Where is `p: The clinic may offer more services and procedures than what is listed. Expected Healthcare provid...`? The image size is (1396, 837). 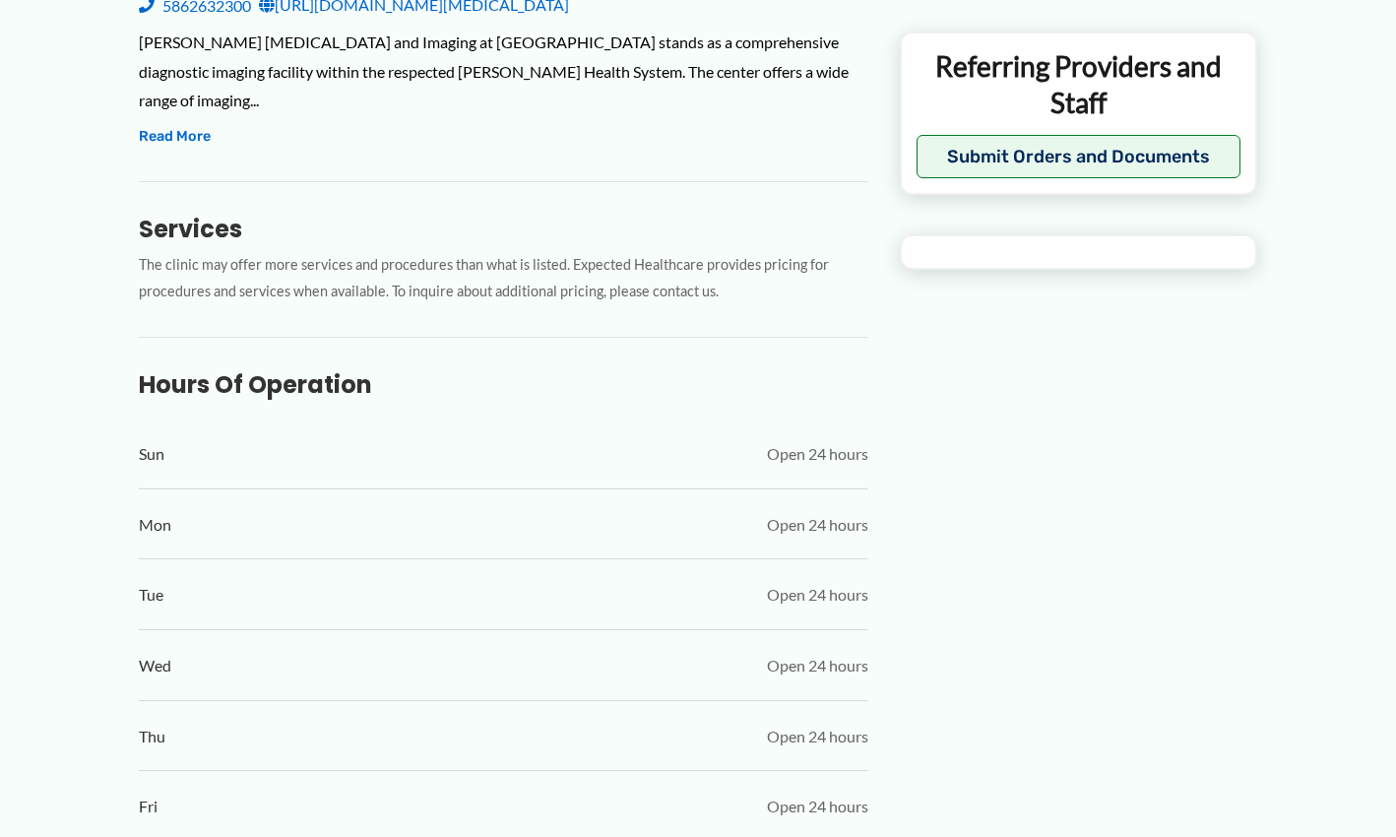 p: The clinic may offer more services and procedures than what is listed. Expected Healthcare provid... is located at coordinates (503, 279).